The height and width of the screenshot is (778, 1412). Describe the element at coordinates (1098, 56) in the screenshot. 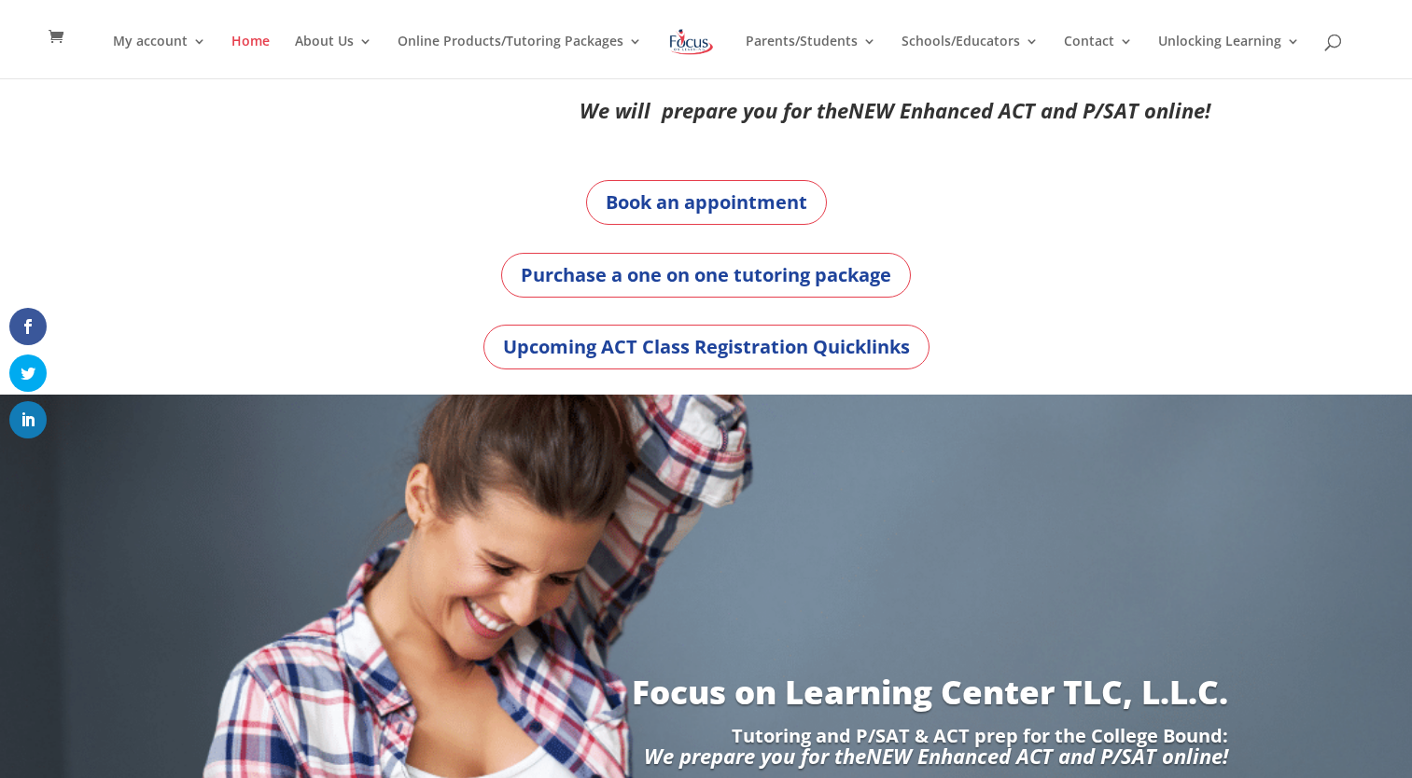

I see `a: Contact` at that location.